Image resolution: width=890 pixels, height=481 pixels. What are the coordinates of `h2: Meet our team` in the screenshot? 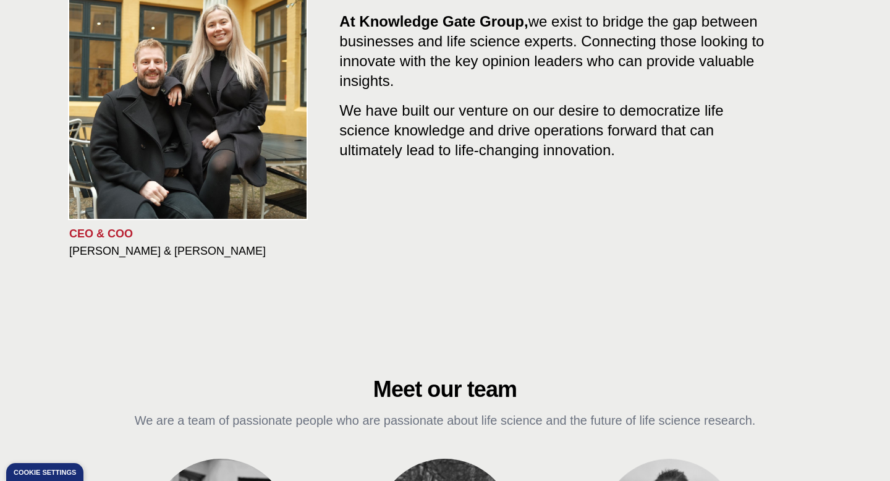 It's located at (445, 389).